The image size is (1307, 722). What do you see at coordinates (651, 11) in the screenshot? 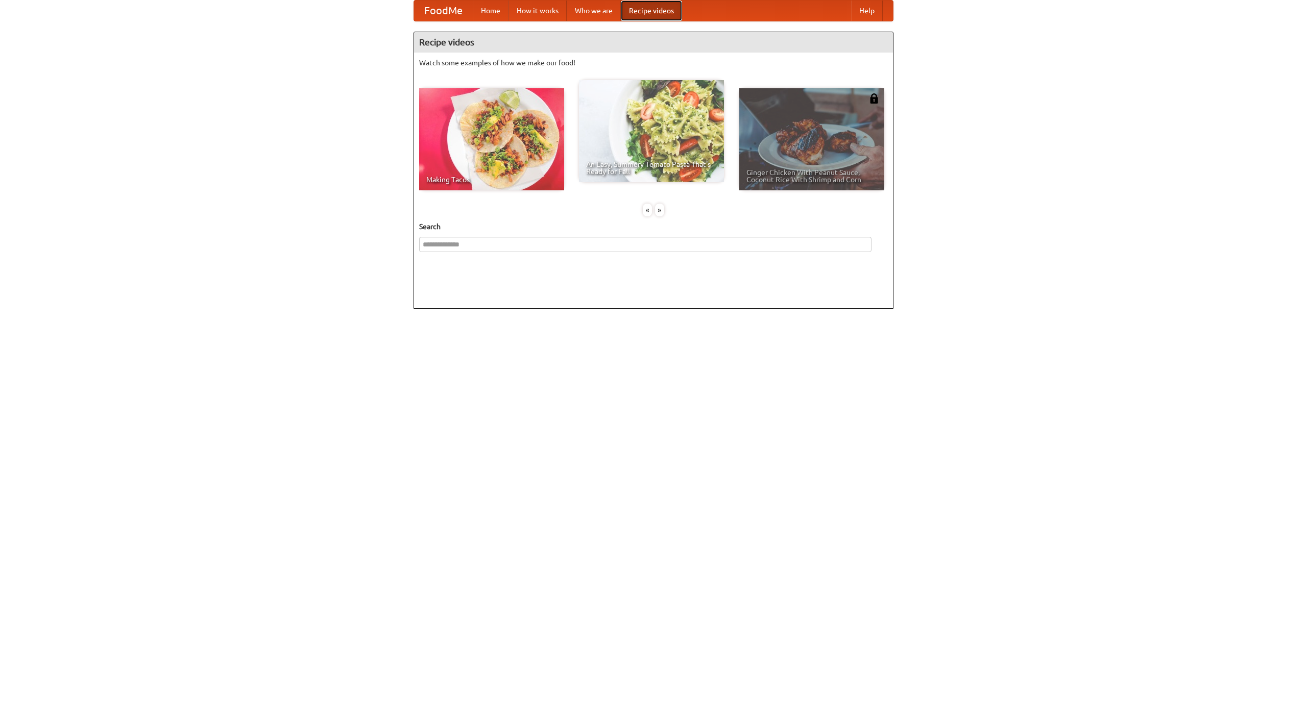
I see `a: Recipe videos` at bounding box center [651, 11].